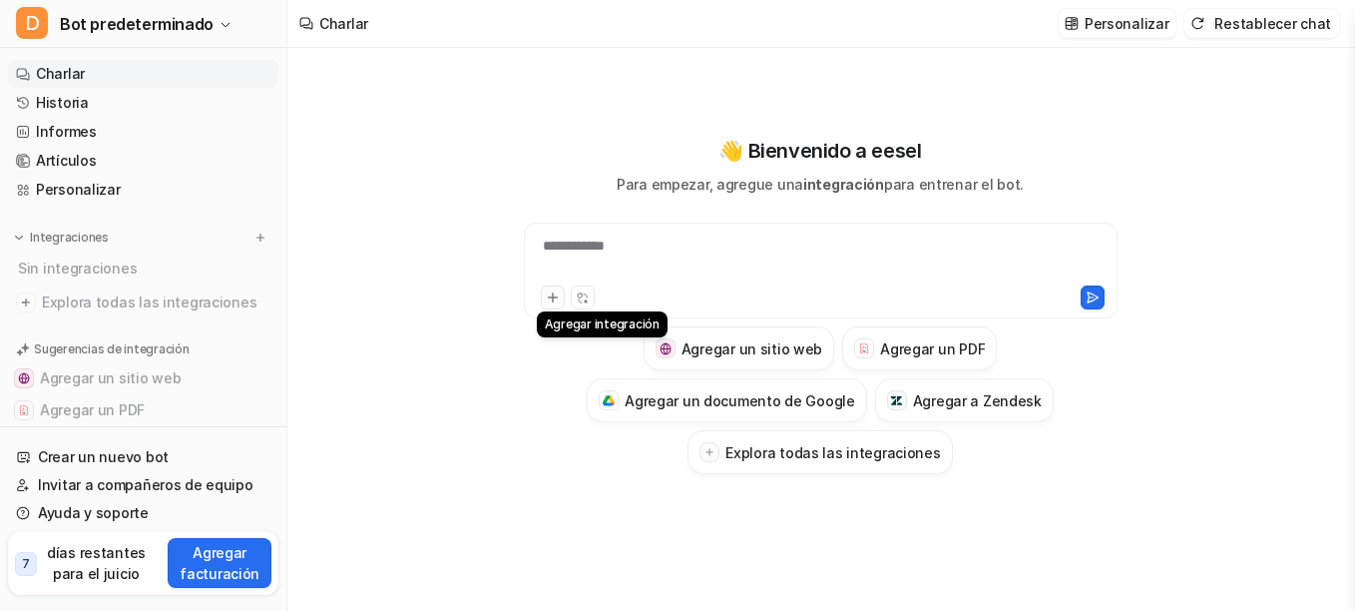 This screenshot has height=611, width=1355. What do you see at coordinates (62, 103) in the screenshot?
I see `font: Historia` at bounding box center [62, 103].